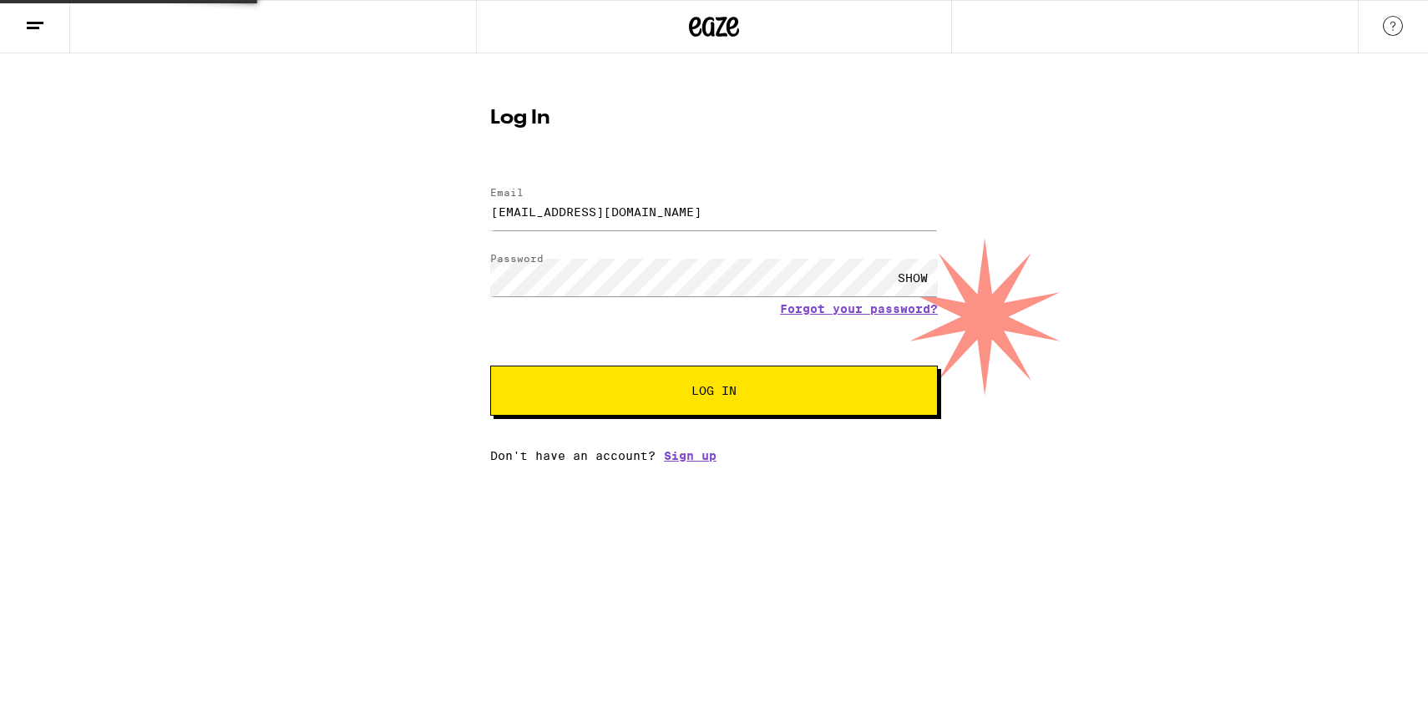  Describe the element at coordinates (714, 391) in the screenshot. I see `button: Log In` at that location.